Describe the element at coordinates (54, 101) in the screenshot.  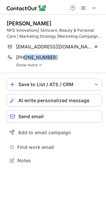
I see `button: AI write personalized message` at that location.